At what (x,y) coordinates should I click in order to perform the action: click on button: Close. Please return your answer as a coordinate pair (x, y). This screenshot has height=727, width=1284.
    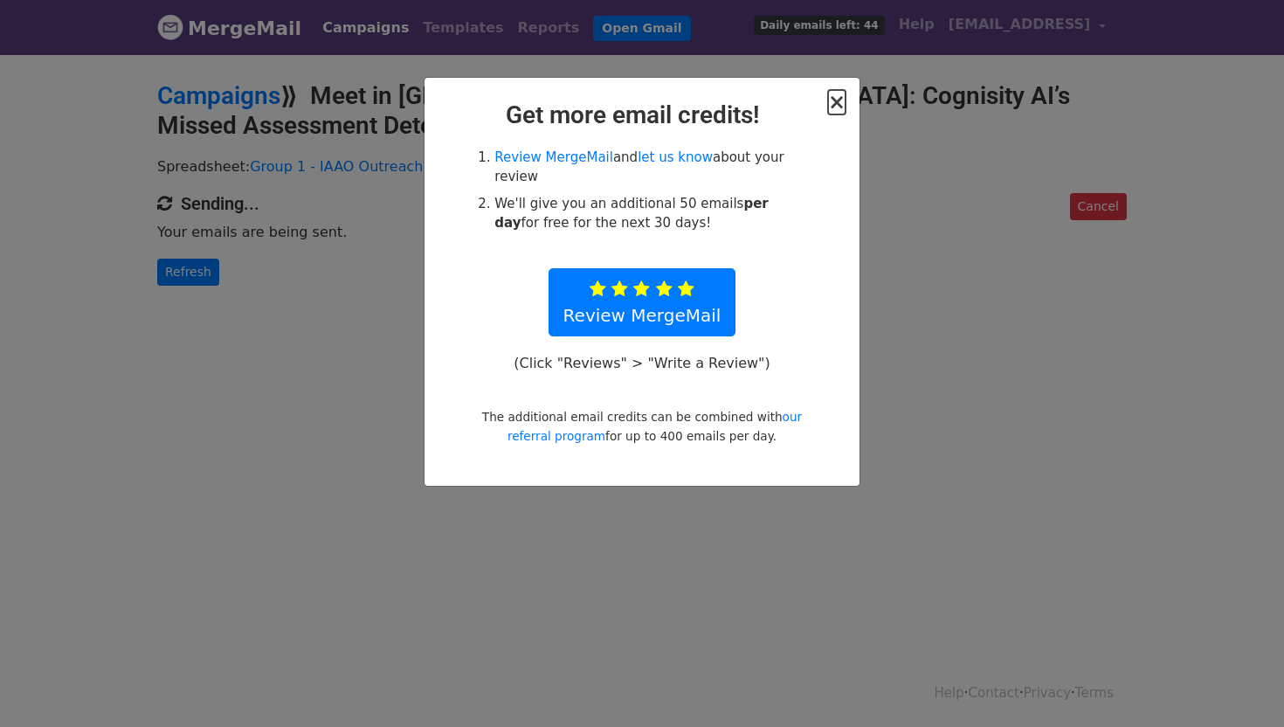
    Looking at the image, I should click on (837, 102).